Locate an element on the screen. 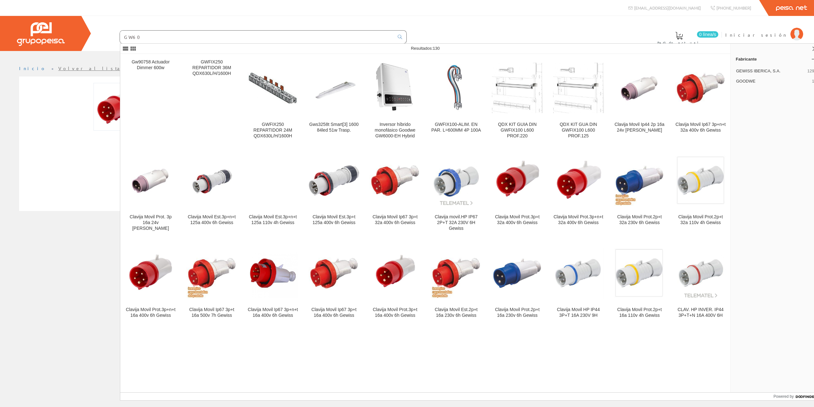  div: GWFIX250 REPARTIDOR 24M QDX630L/H/1600H is located at coordinates (273, 130).